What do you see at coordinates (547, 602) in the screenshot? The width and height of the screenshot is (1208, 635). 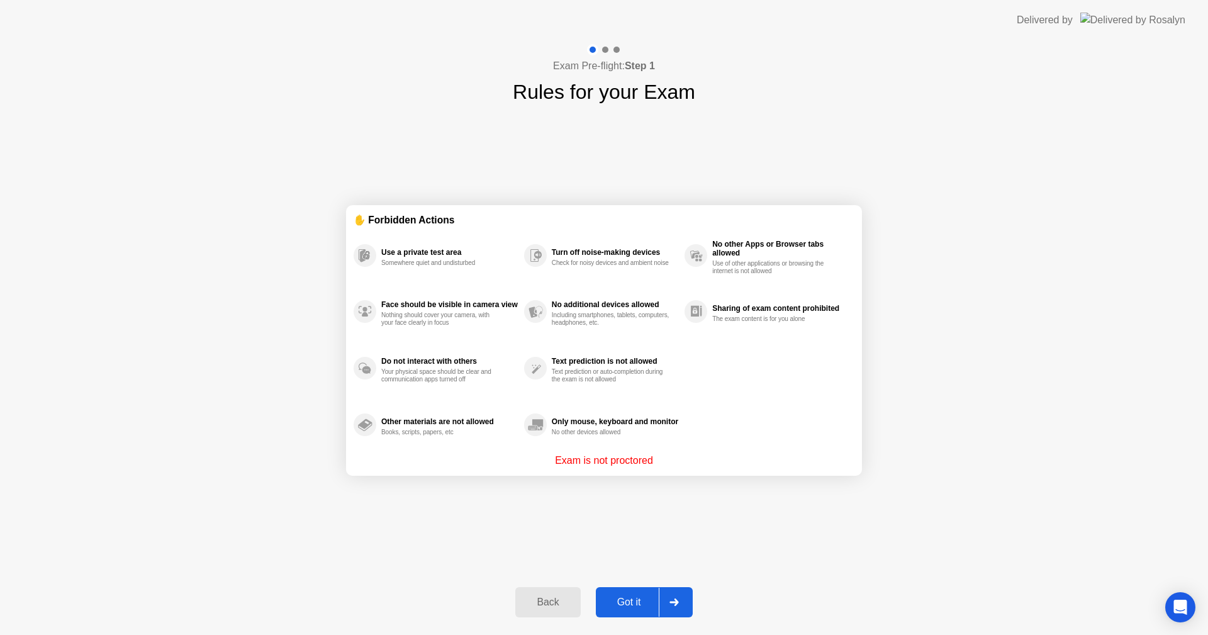 I see `button: Back` at bounding box center [547, 602].